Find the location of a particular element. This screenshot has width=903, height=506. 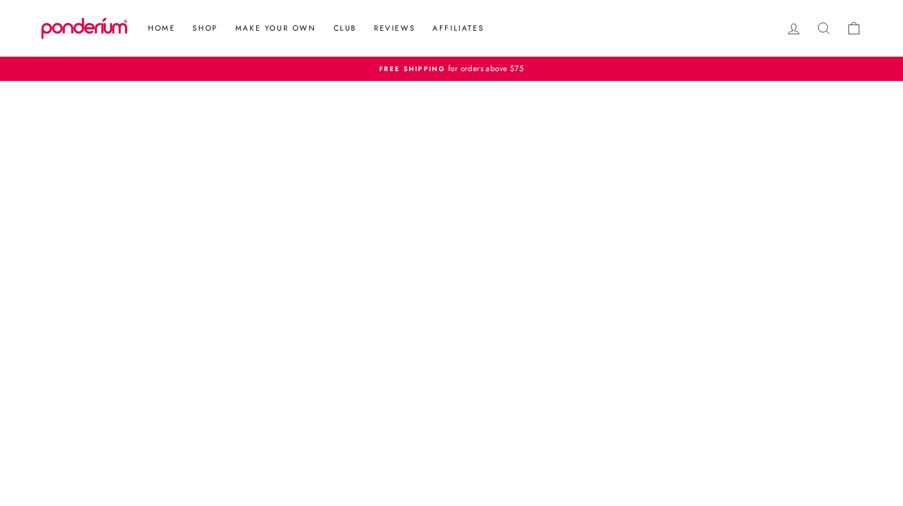

img: Ponderium is located at coordinates (84, 28).